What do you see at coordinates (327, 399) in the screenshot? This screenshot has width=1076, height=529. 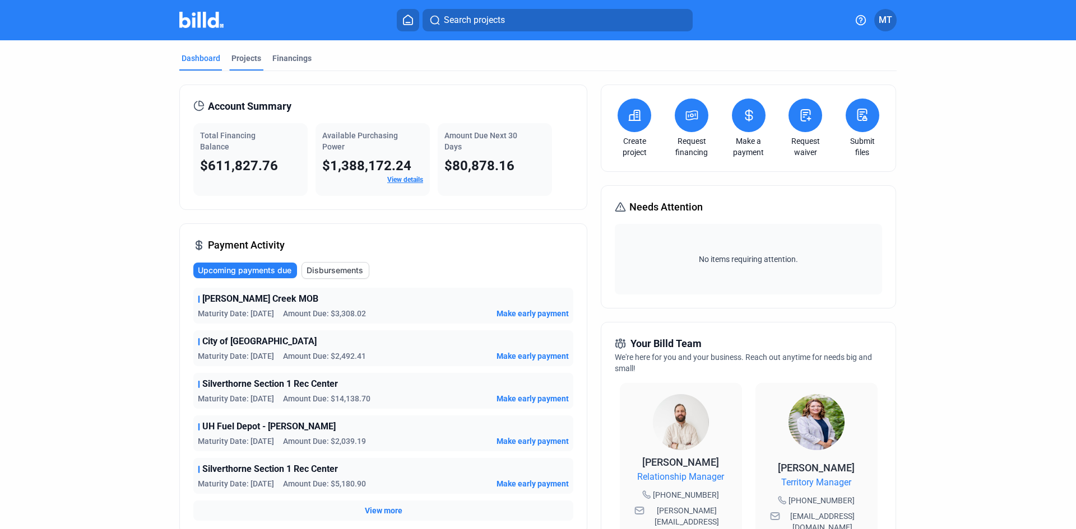 I see `span: Amount Due: $14,138.70` at bounding box center [327, 399].